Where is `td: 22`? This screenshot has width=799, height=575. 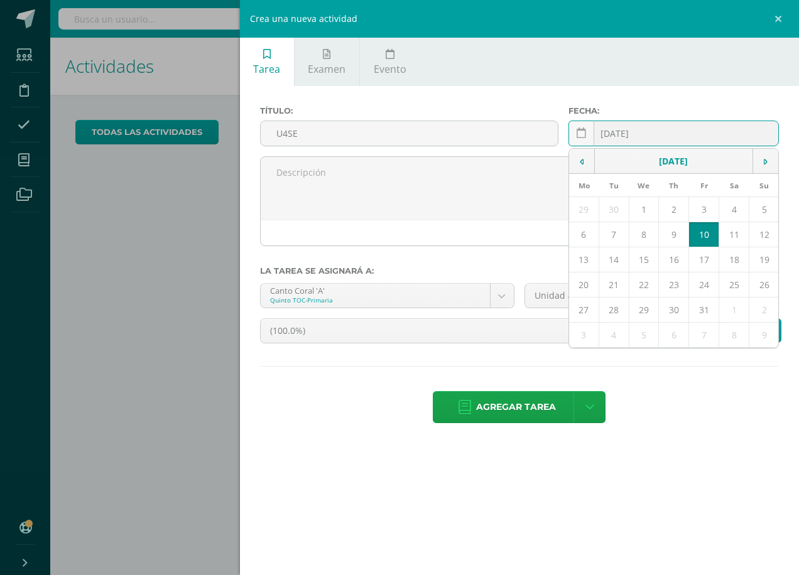
td: 22 is located at coordinates (644, 285).